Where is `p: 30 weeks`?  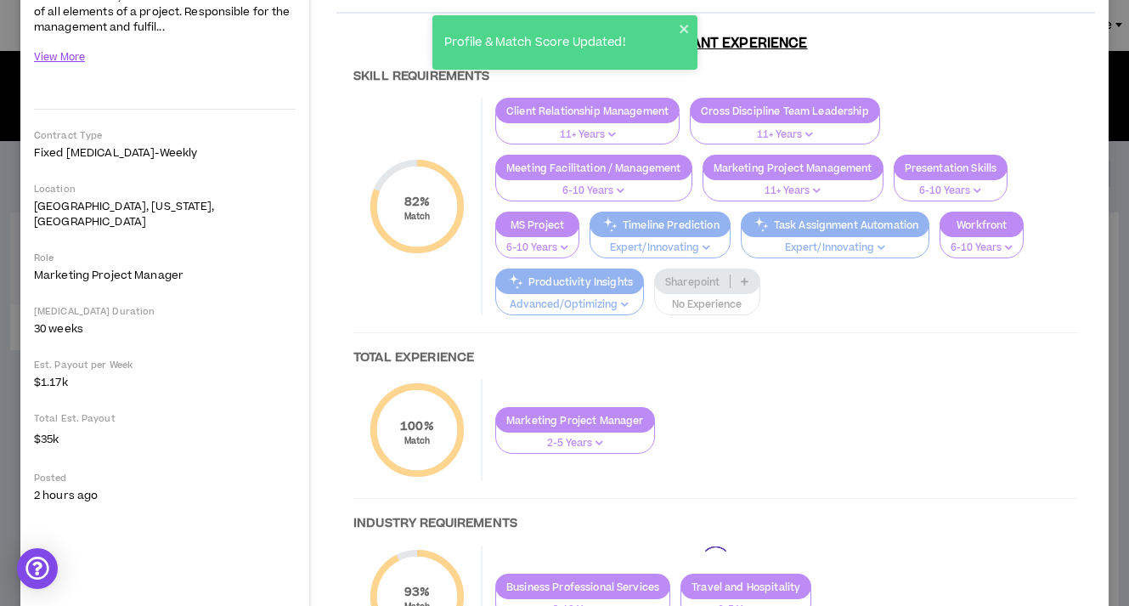
p: 30 weeks is located at coordinates (165, 329).